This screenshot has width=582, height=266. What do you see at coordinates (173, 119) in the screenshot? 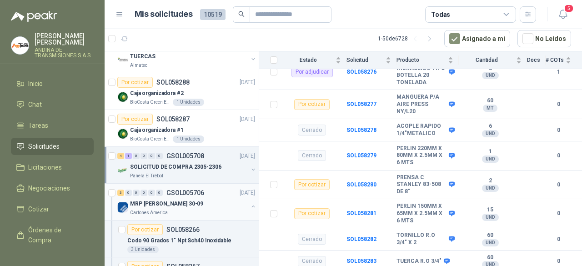
I see `p: SOL058287` at bounding box center [173, 119].